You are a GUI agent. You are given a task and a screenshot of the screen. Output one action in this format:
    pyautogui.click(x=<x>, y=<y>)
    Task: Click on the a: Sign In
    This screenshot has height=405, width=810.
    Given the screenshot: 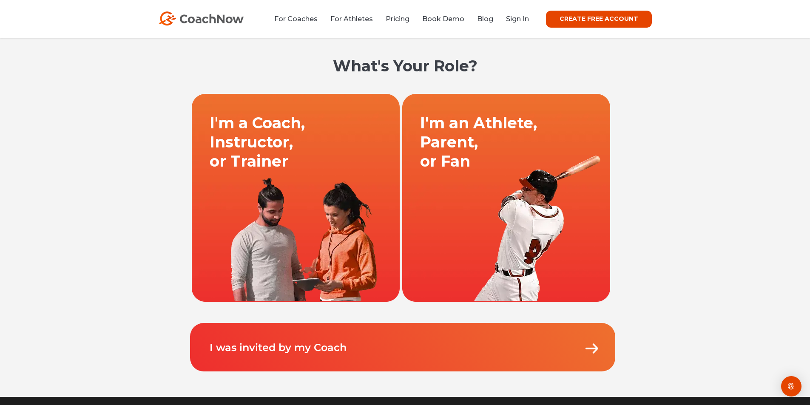 What is the action you would take?
    pyautogui.click(x=517, y=19)
    